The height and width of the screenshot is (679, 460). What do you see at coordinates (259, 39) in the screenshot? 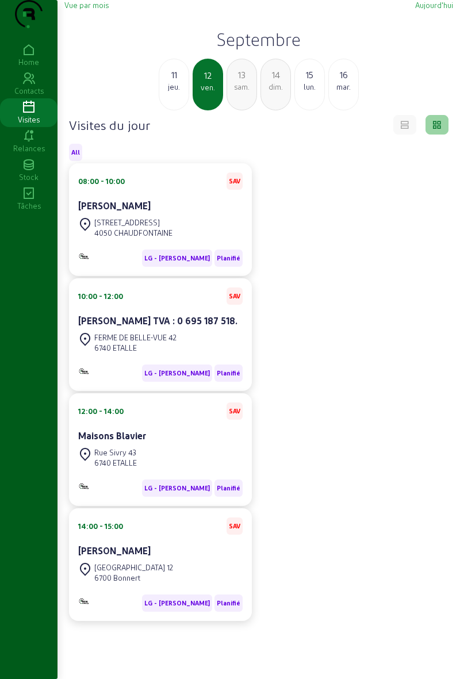
I see `h2: Septembre` at bounding box center [259, 39].